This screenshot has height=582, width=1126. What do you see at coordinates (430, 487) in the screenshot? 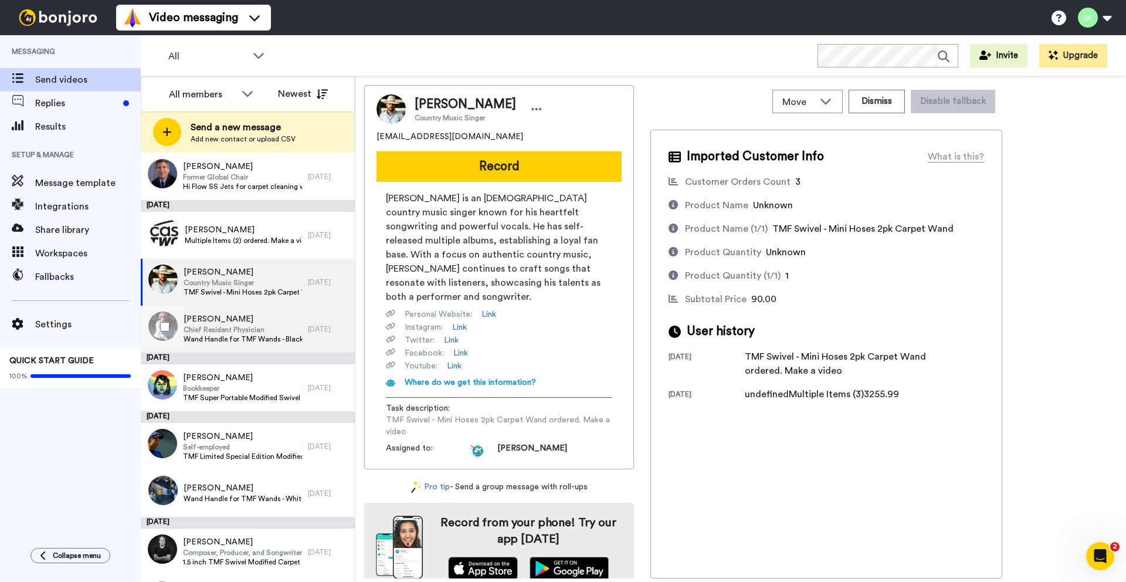
I see `a: Pro tip` at bounding box center [430, 487].